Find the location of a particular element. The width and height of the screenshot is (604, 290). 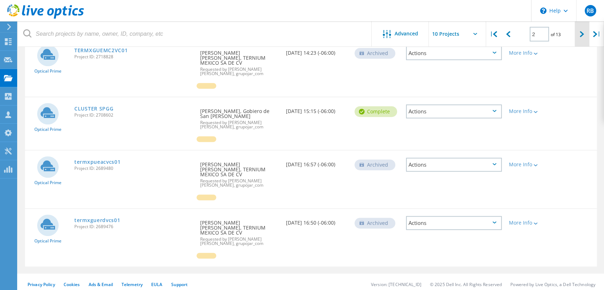

input: Search projects by name, owner, ID, company, etc is located at coordinates (195, 34).